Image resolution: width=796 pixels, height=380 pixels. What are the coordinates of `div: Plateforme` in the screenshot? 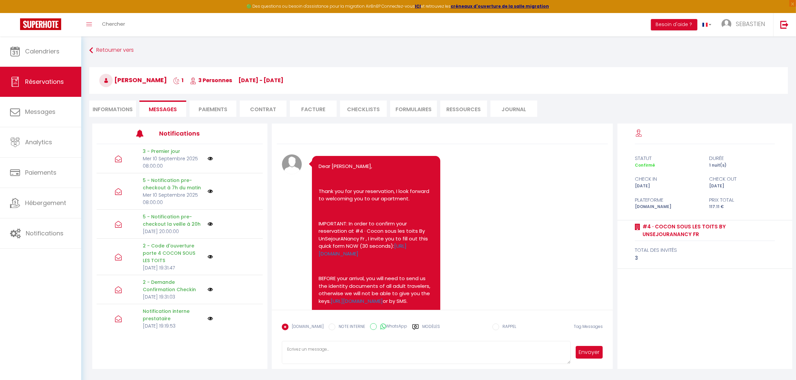 It's located at (668, 200).